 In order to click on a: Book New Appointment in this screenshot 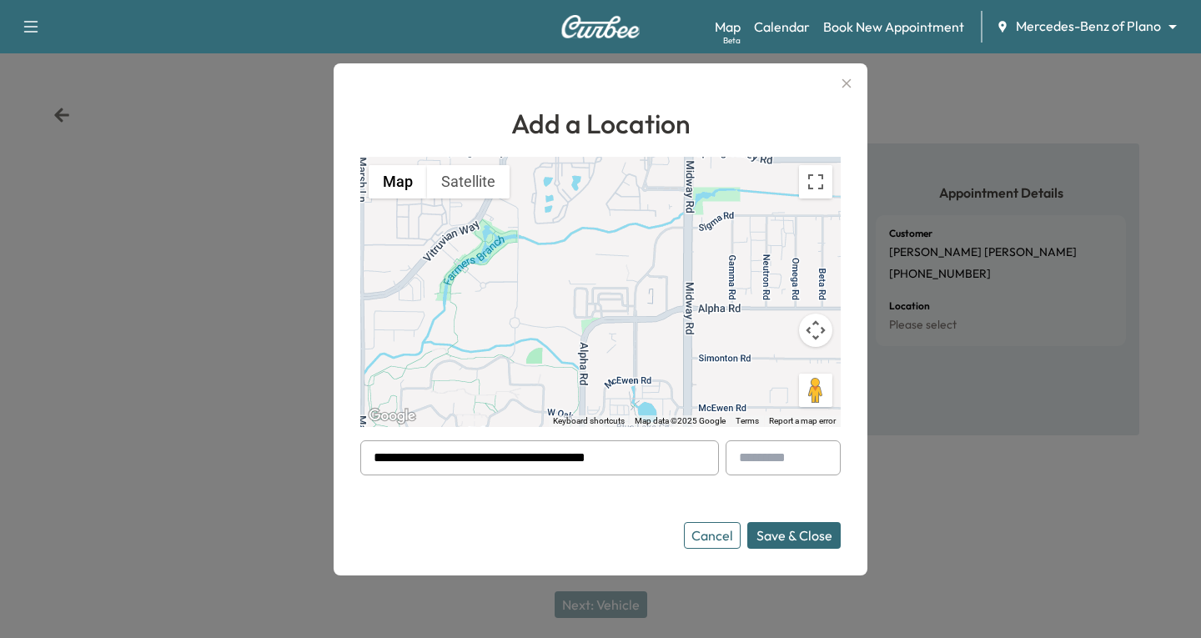, I will do `click(893, 27)`.